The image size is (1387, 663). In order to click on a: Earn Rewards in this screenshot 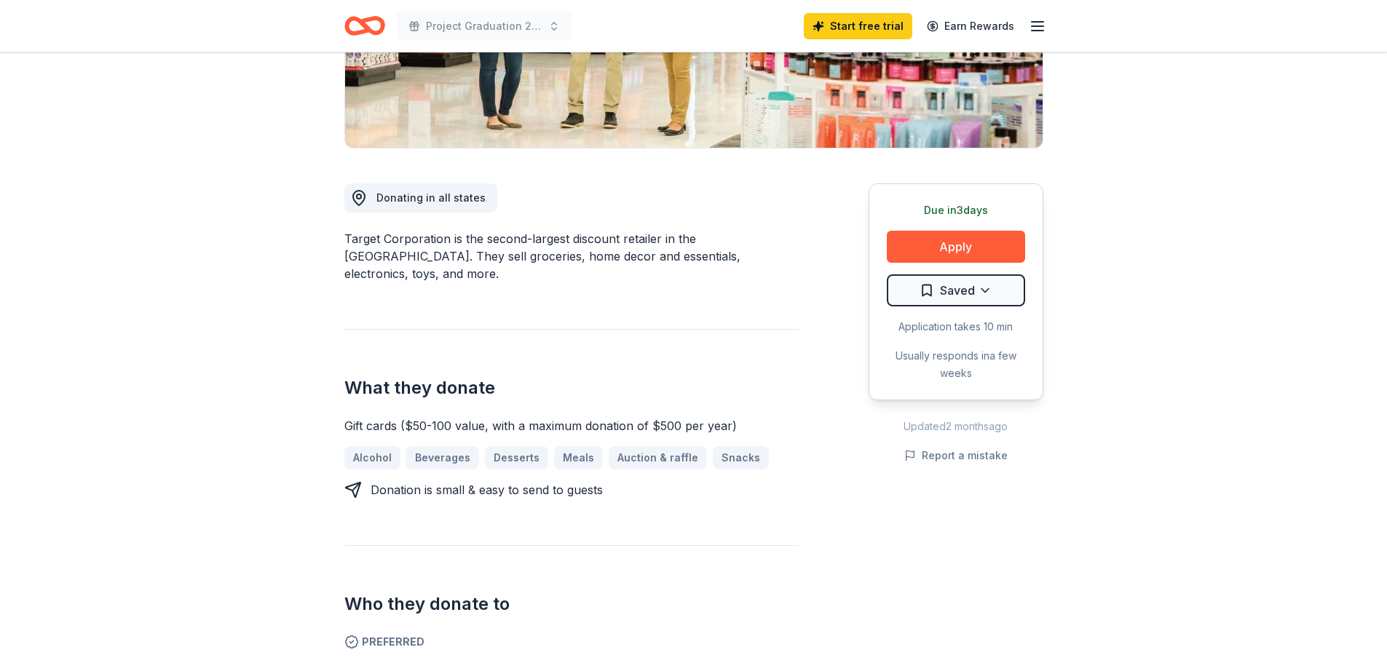, I will do `click(971, 26)`.